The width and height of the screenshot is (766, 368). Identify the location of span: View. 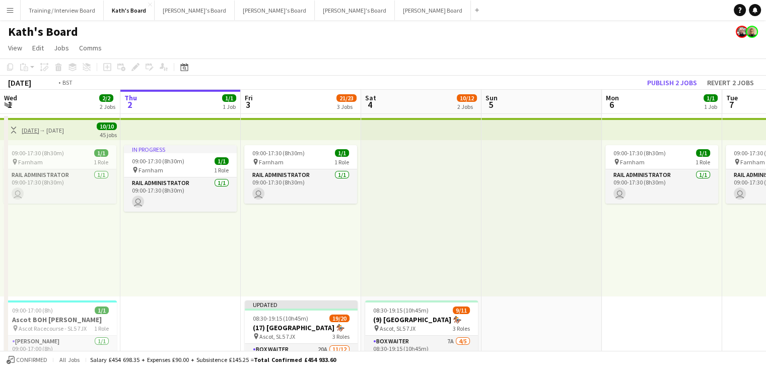
(15, 48).